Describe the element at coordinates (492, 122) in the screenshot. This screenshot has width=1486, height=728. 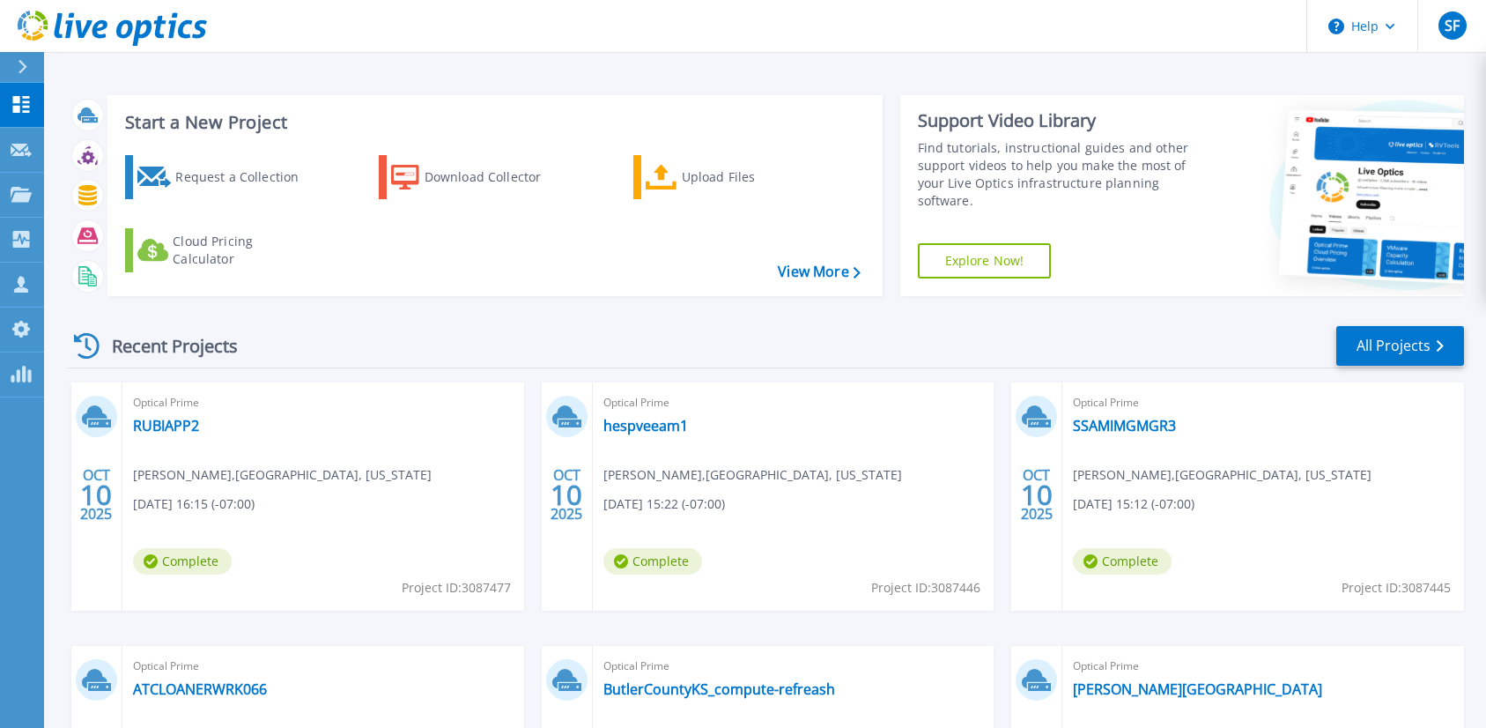
I see `h3: Start a New Project` at that location.